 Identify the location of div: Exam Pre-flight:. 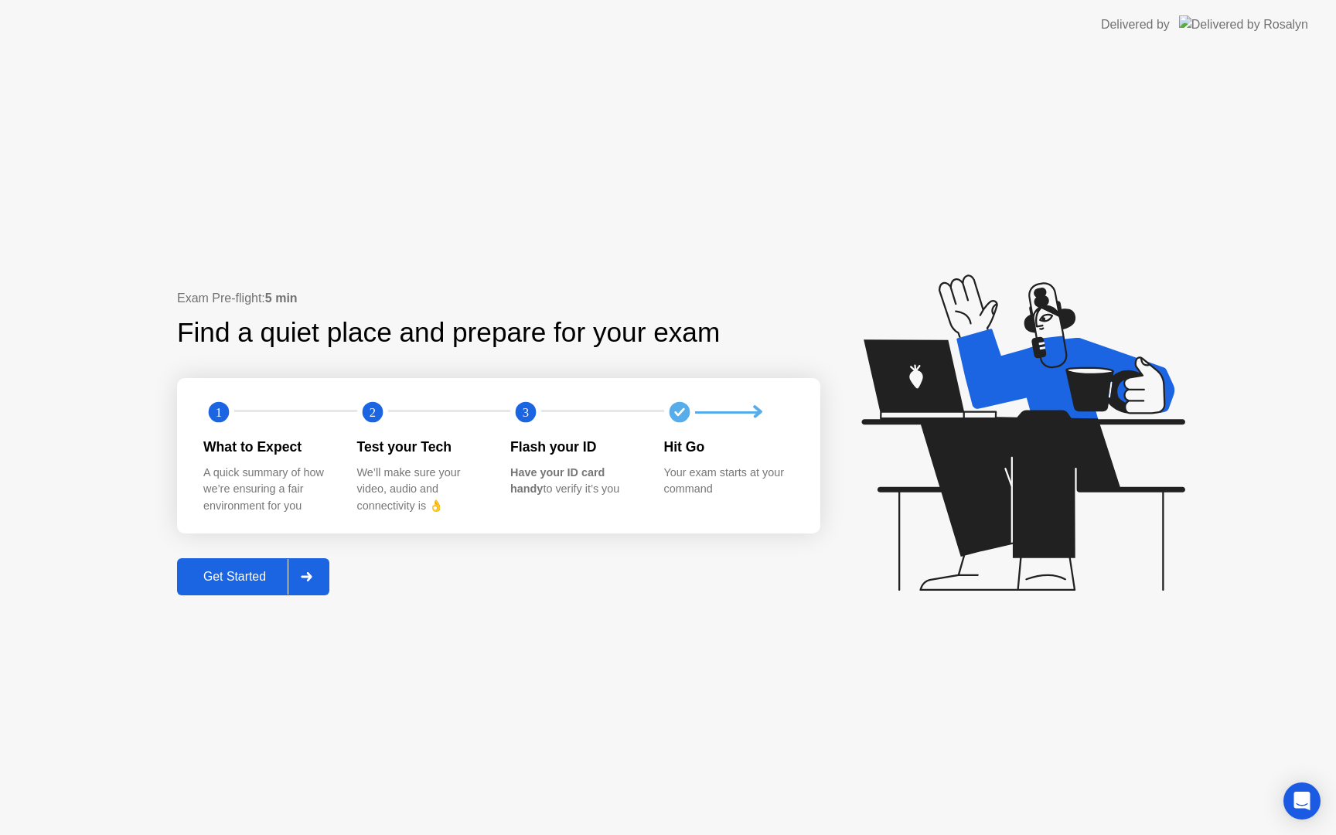
(499, 299).